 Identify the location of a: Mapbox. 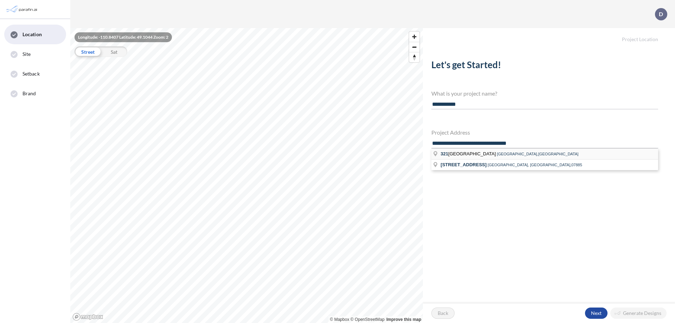
(340, 320).